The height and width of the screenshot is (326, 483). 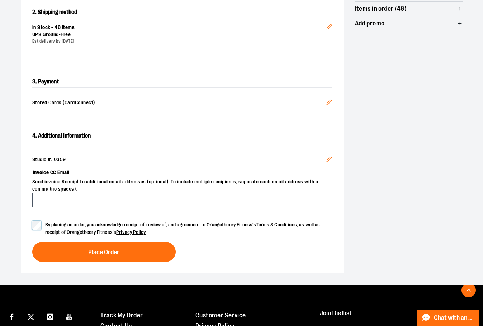 What do you see at coordinates (179, 28) in the screenshot?
I see `div: In Stock - 46 items` at bounding box center [179, 28].